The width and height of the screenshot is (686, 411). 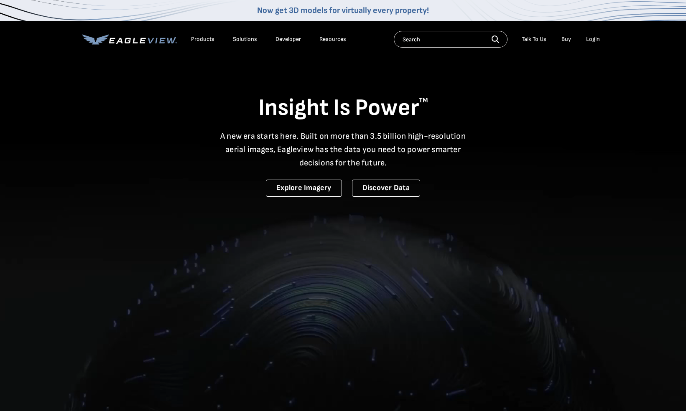 What do you see at coordinates (386, 188) in the screenshot?
I see `a: Discover Data` at bounding box center [386, 188].